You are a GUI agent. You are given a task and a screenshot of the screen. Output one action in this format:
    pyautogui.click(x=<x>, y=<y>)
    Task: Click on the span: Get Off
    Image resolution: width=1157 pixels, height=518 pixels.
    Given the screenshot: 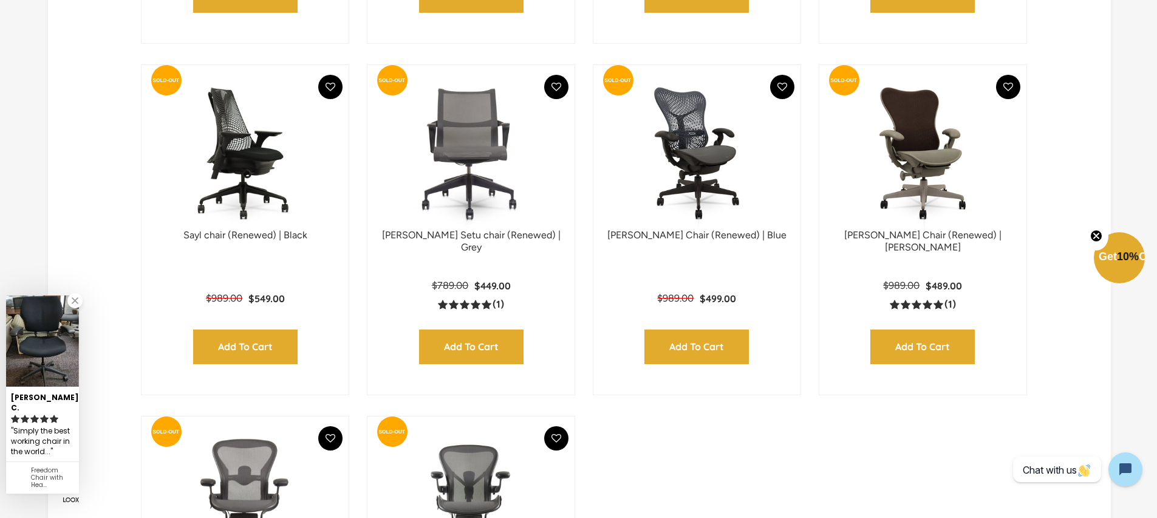 What is the action you would take?
    pyautogui.click(x=1127, y=256)
    